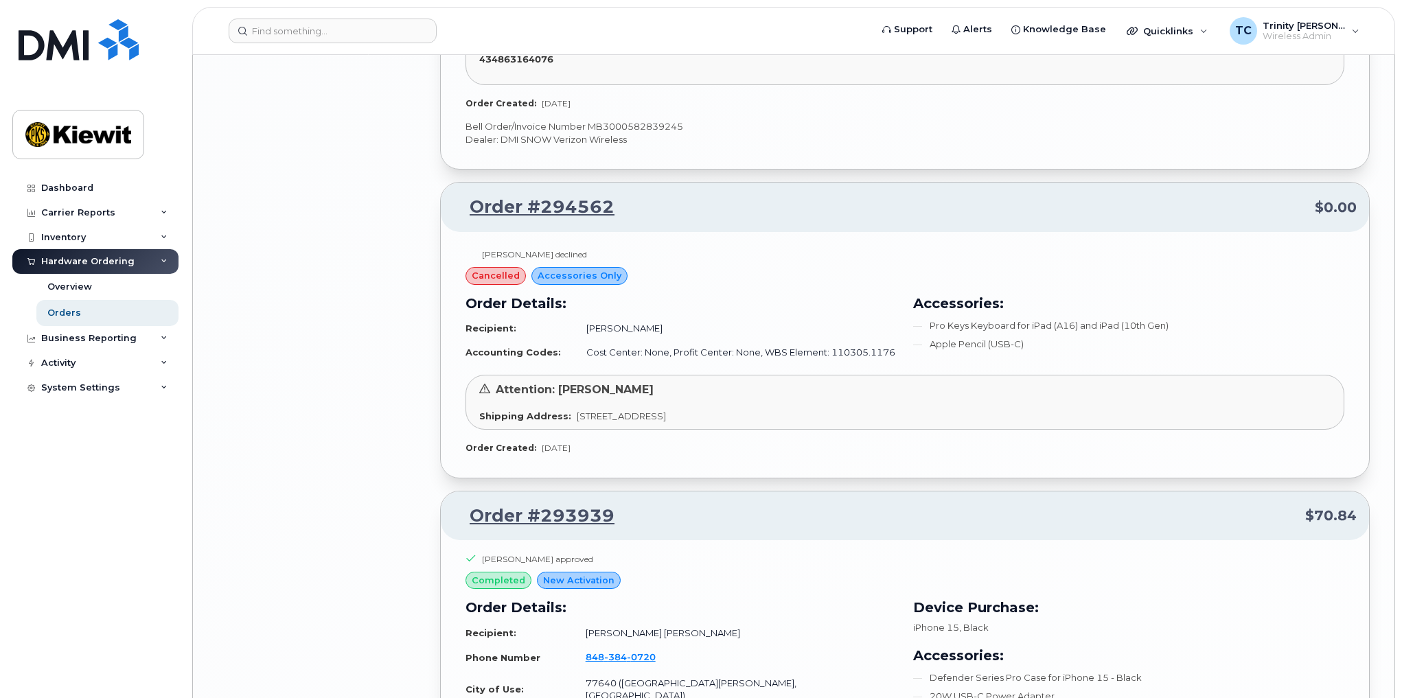 Image resolution: width=1402 pixels, height=698 pixels. Describe the element at coordinates (1129, 608) in the screenshot. I see `h3: Device Purchase:` at that location.